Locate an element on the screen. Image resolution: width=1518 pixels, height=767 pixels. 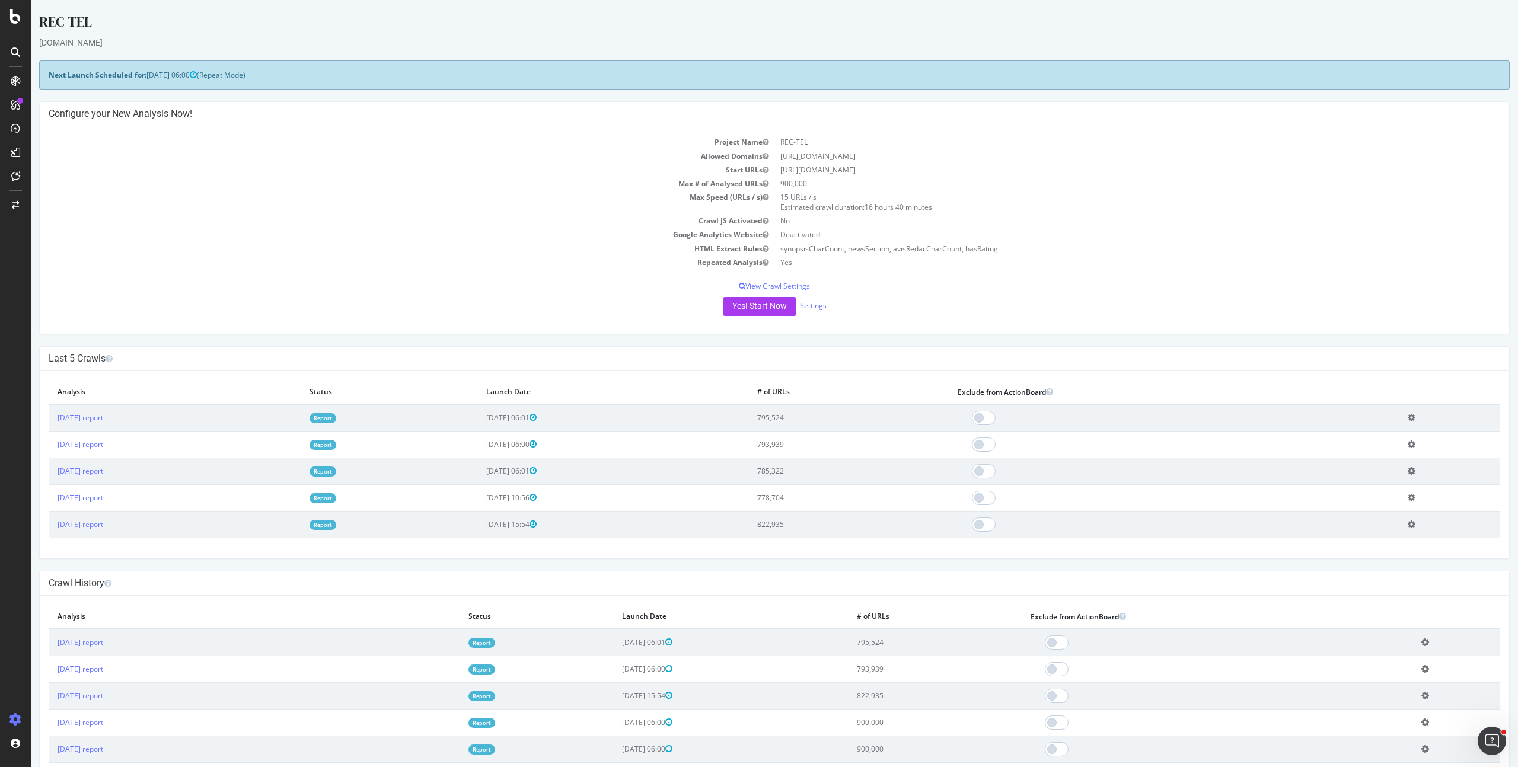
td: Max # of Analysed URLs is located at coordinates (381, 183).